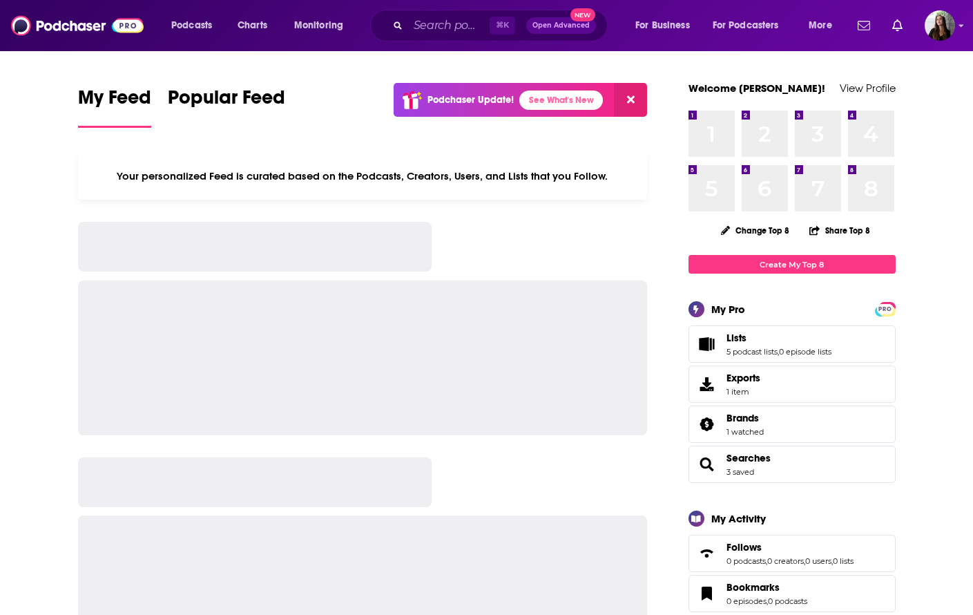 Image resolution: width=973 pixels, height=615 pixels. Describe the element at coordinates (115, 106) in the screenshot. I see `a: My Feed` at that location.